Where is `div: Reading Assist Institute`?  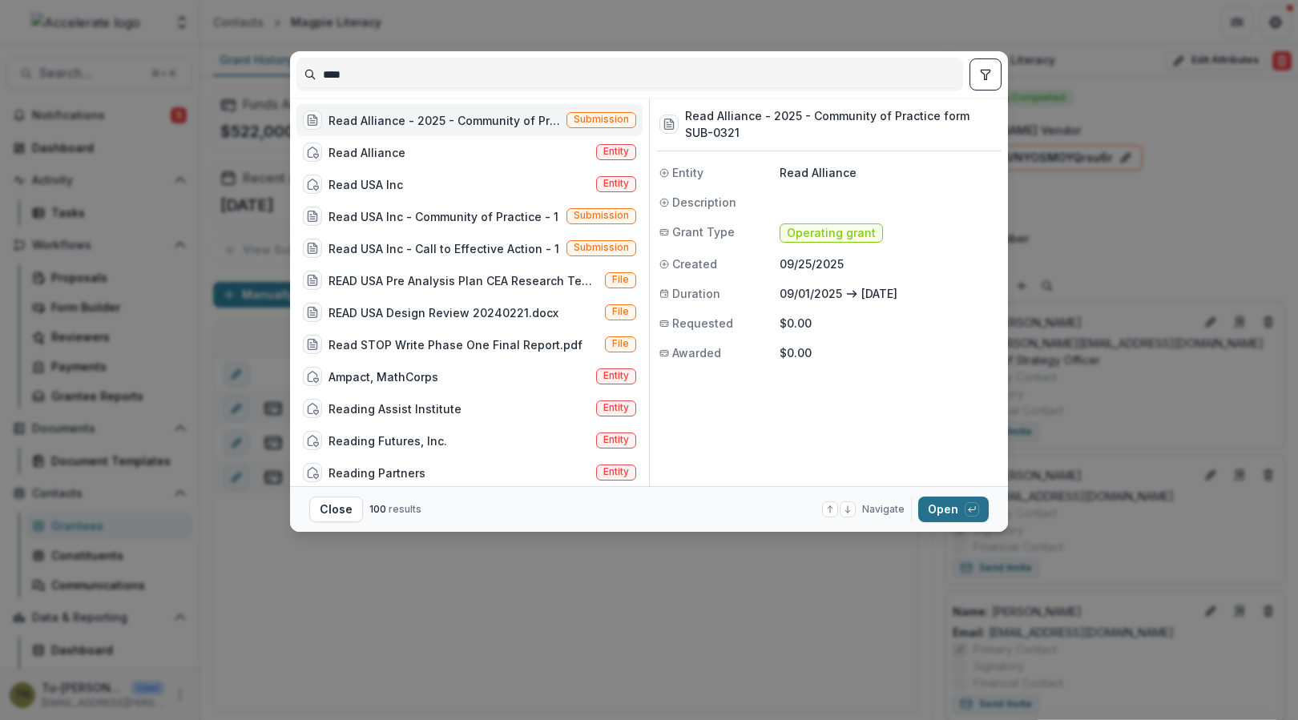
div: Reading Assist Institute is located at coordinates (395, 409).